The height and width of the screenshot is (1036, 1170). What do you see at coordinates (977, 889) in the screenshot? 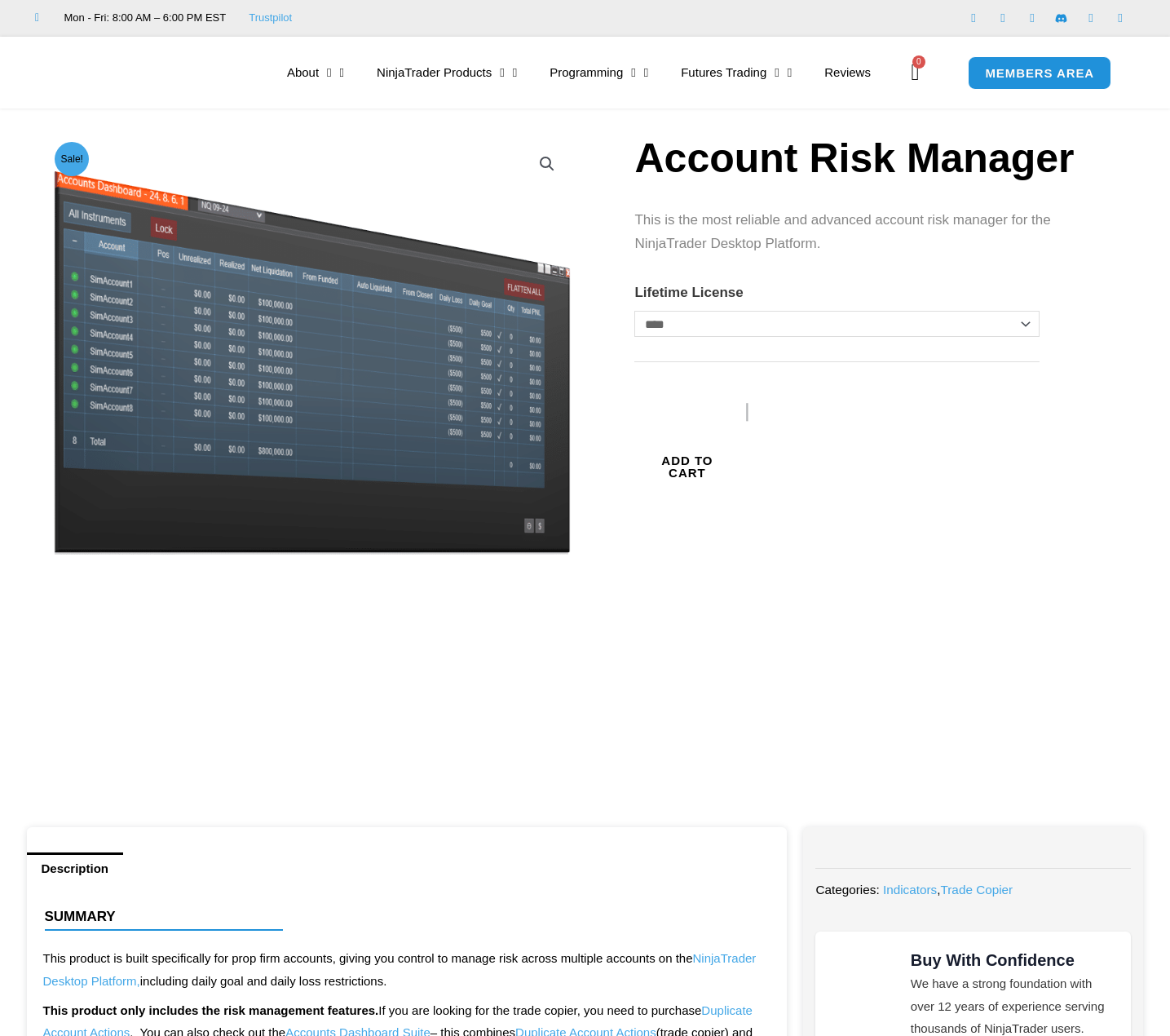
I see `a: Trade Copier` at bounding box center [977, 889].